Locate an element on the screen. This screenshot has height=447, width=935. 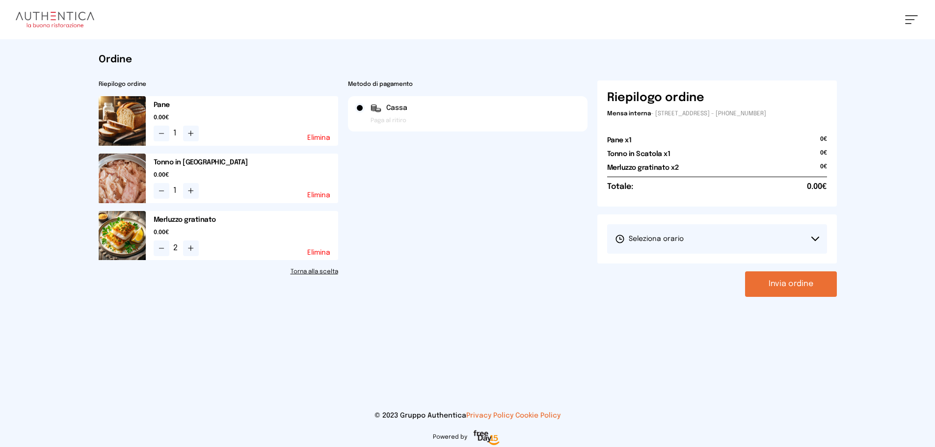
h1: Ordine is located at coordinates (468, 60).